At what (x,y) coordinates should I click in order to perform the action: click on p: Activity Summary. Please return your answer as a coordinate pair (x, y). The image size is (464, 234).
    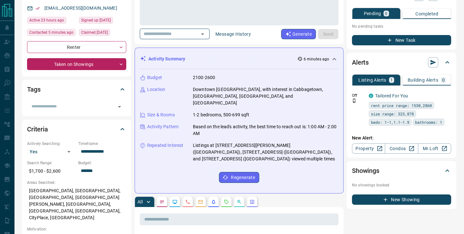
    Looking at the image, I should click on (167, 59).